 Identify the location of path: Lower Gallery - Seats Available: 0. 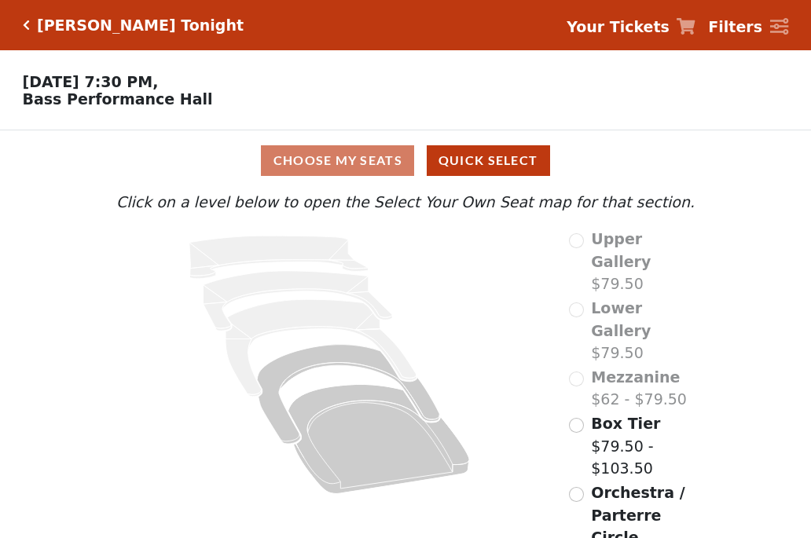
(298, 301).